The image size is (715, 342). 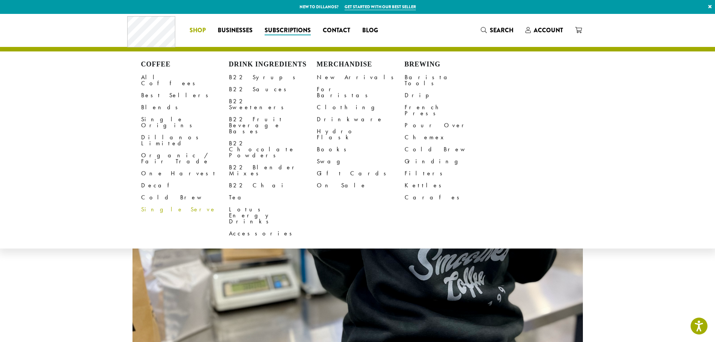 What do you see at coordinates (361, 149) in the screenshot?
I see `a: Books` at bounding box center [361, 149].